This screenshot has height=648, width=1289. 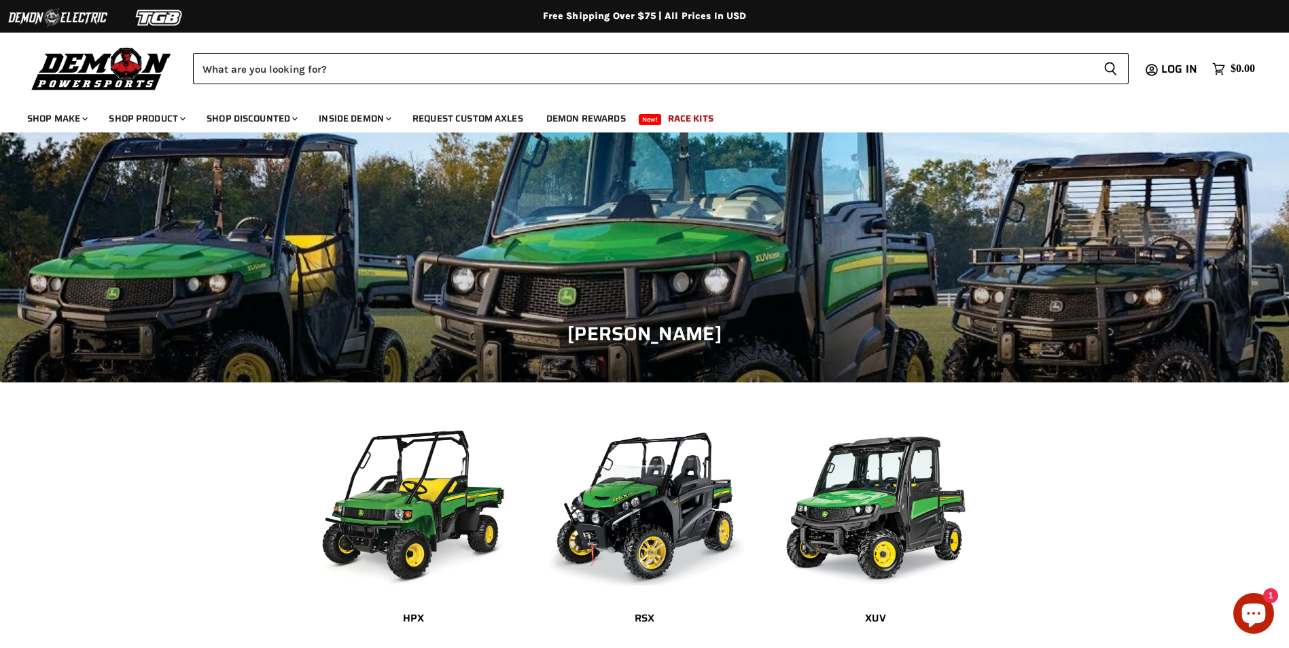 I want to click on a: Shop Make, so click(x=56, y=118).